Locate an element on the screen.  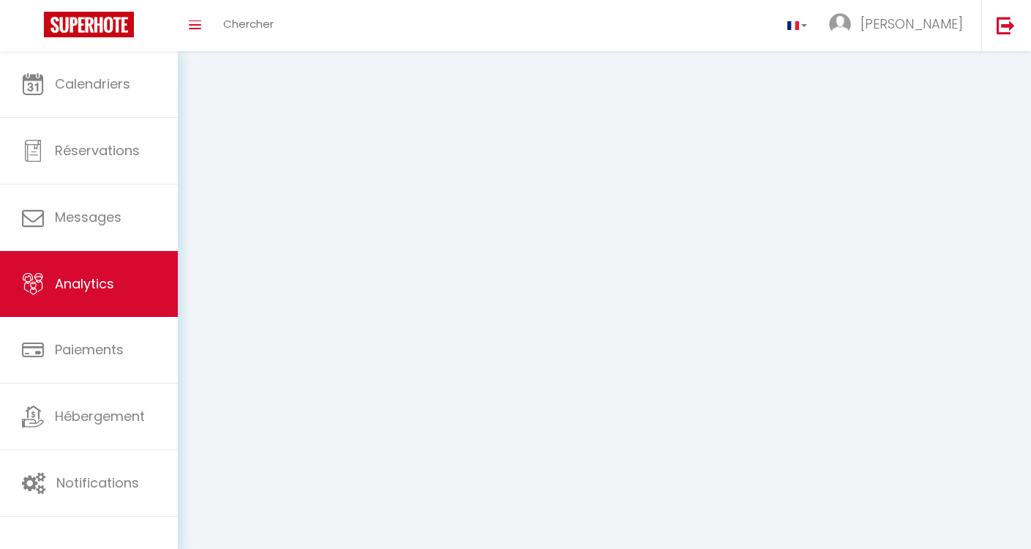
img: logout is located at coordinates (1005, 25).